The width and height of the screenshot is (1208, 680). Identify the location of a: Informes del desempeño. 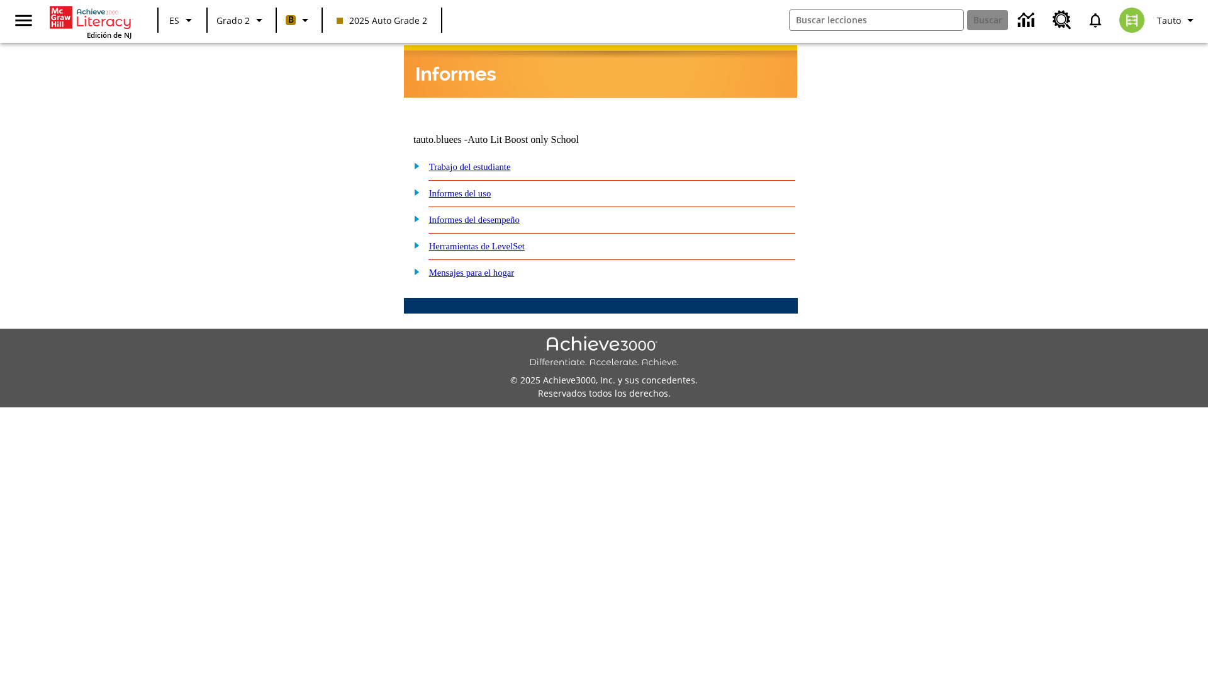
(475, 220).